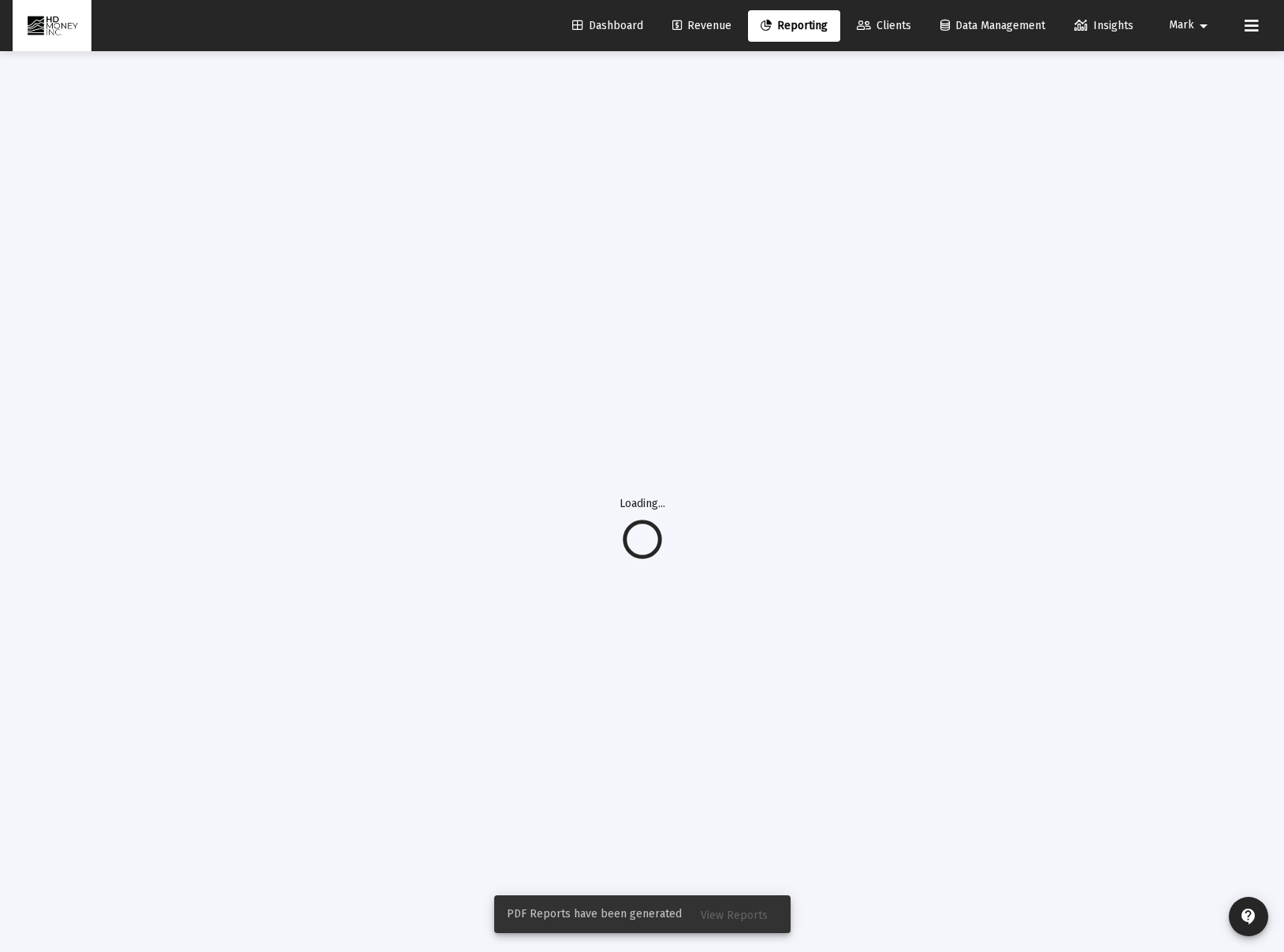 The width and height of the screenshot is (1284, 952). Describe the element at coordinates (595, 915) in the screenshot. I see `span: PDF Reports have been generated` at that location.